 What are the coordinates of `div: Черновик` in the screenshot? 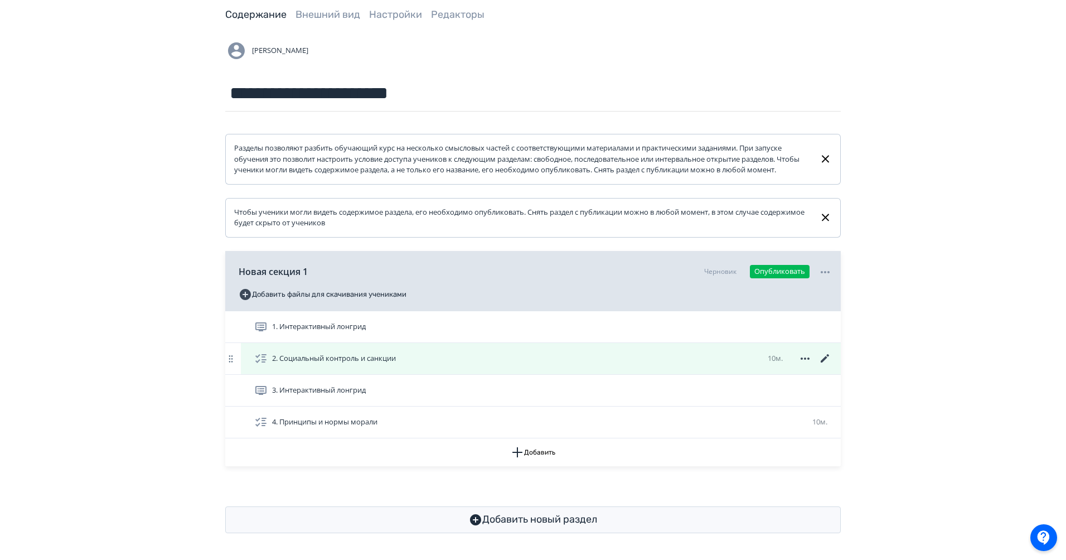 It's located at (721, 272).